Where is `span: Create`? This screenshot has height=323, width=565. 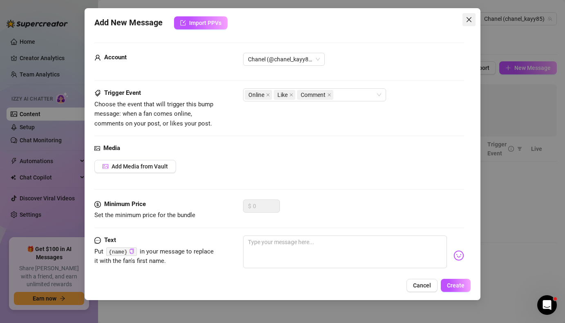 span: Create is located at coordinates (455, 285).